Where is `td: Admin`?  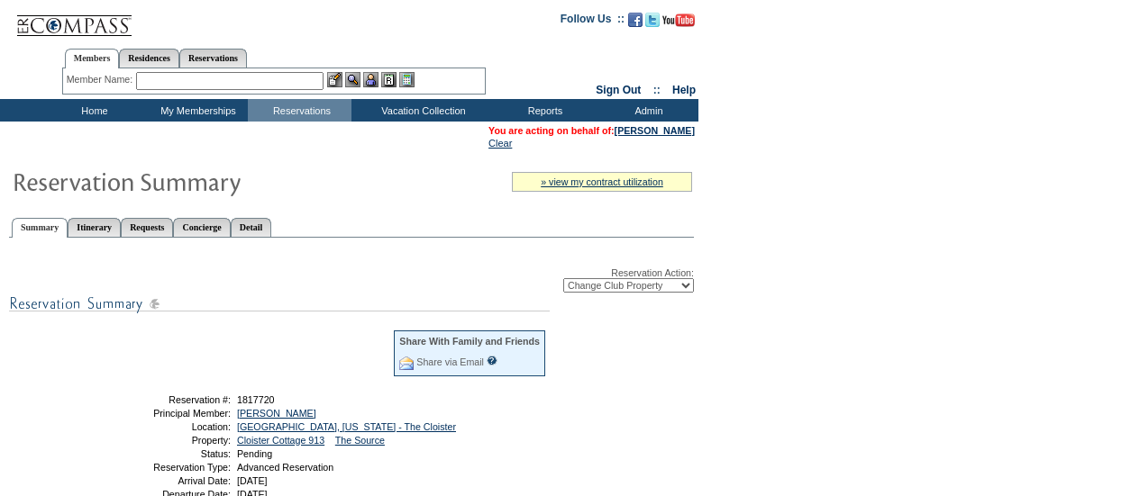 td: Admin is located at coordinates (646, 110).